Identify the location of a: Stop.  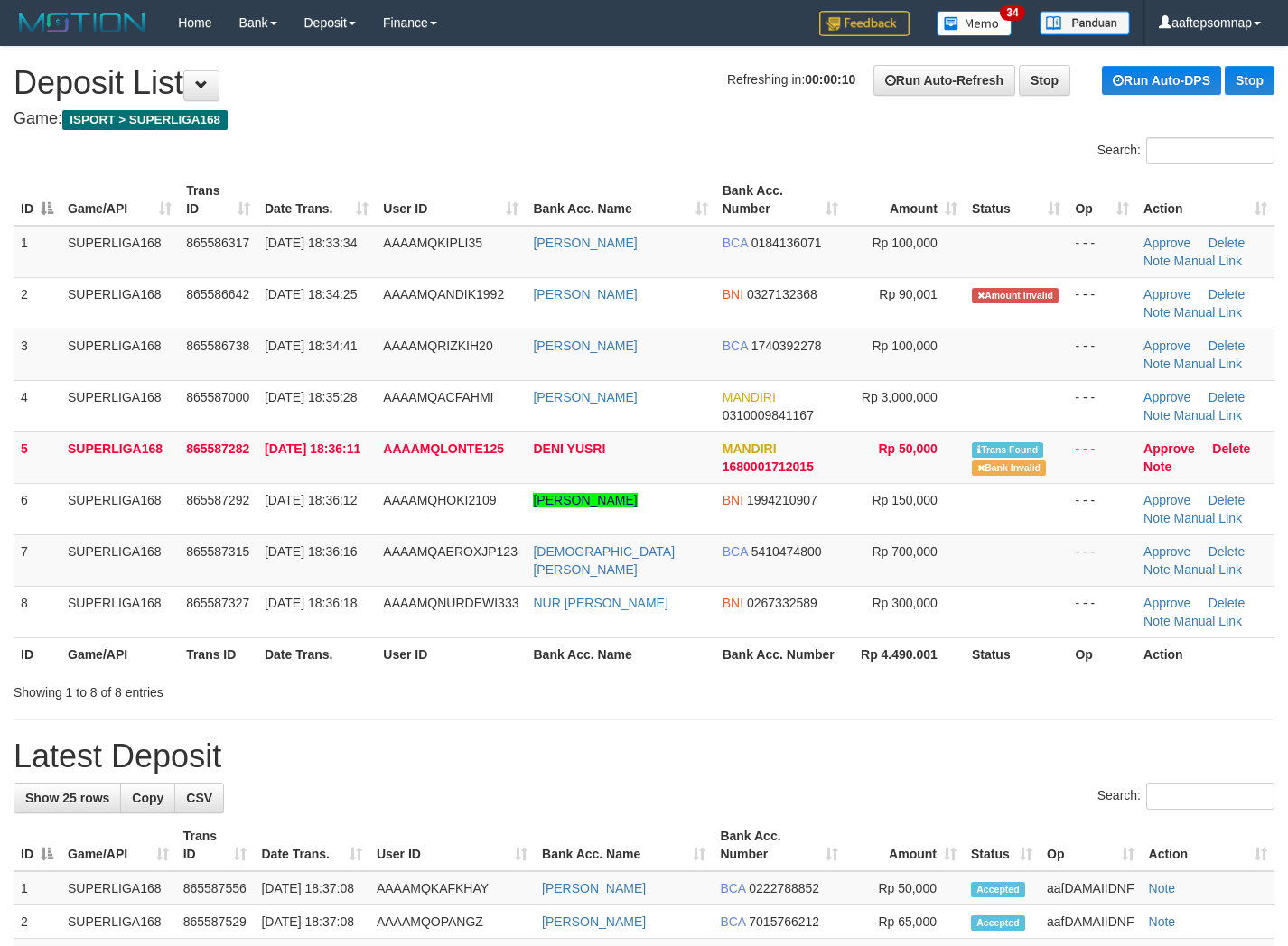
(1044, 80).